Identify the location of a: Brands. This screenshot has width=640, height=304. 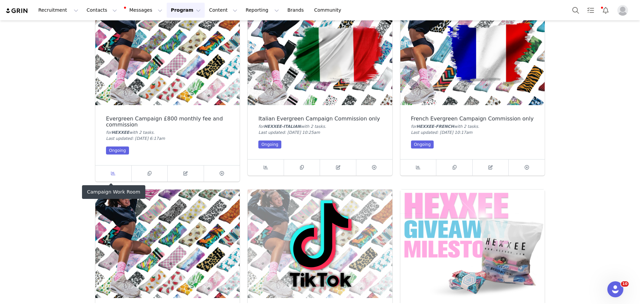
(296, 10).